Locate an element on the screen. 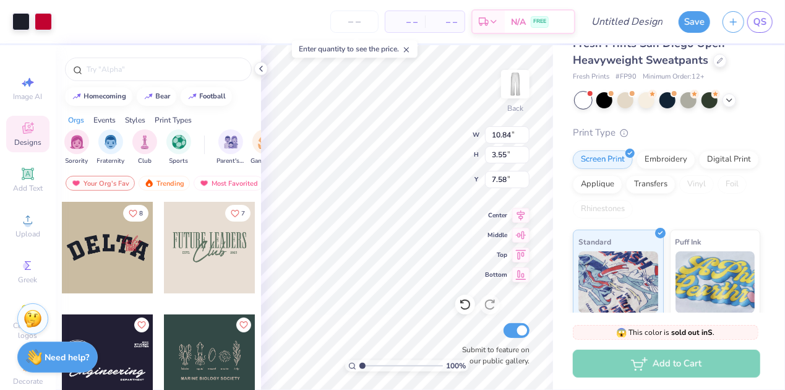 The image size is (785, 390). div: bear is located at coordinates (163, 96).